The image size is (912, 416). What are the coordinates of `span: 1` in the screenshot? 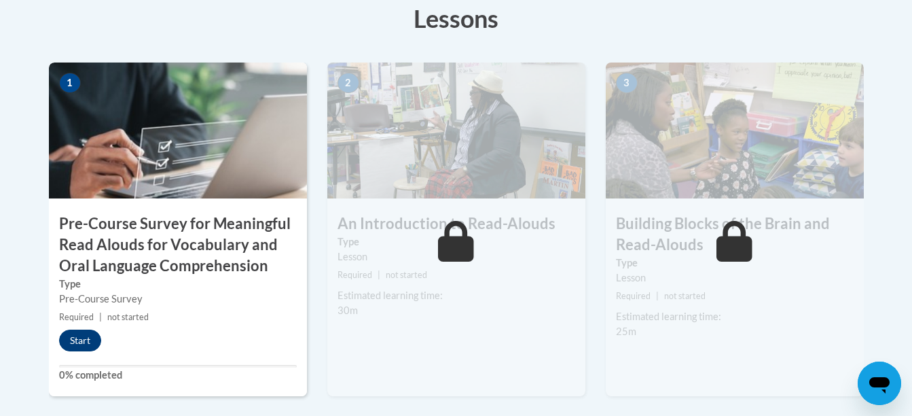 It's located at (70, 83).